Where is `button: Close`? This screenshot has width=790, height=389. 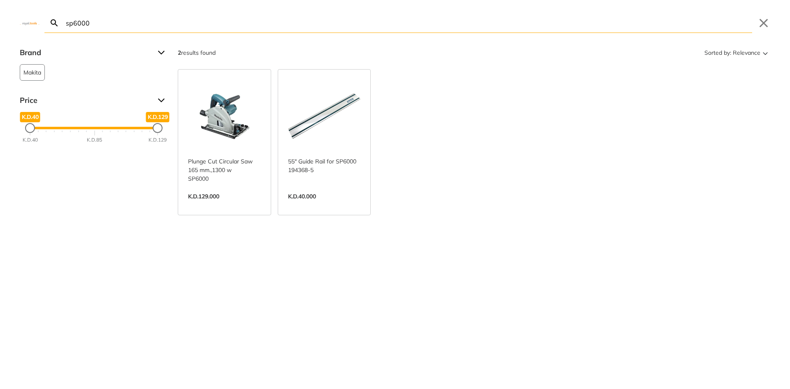
button: Close is located at coordinates (764, 23).